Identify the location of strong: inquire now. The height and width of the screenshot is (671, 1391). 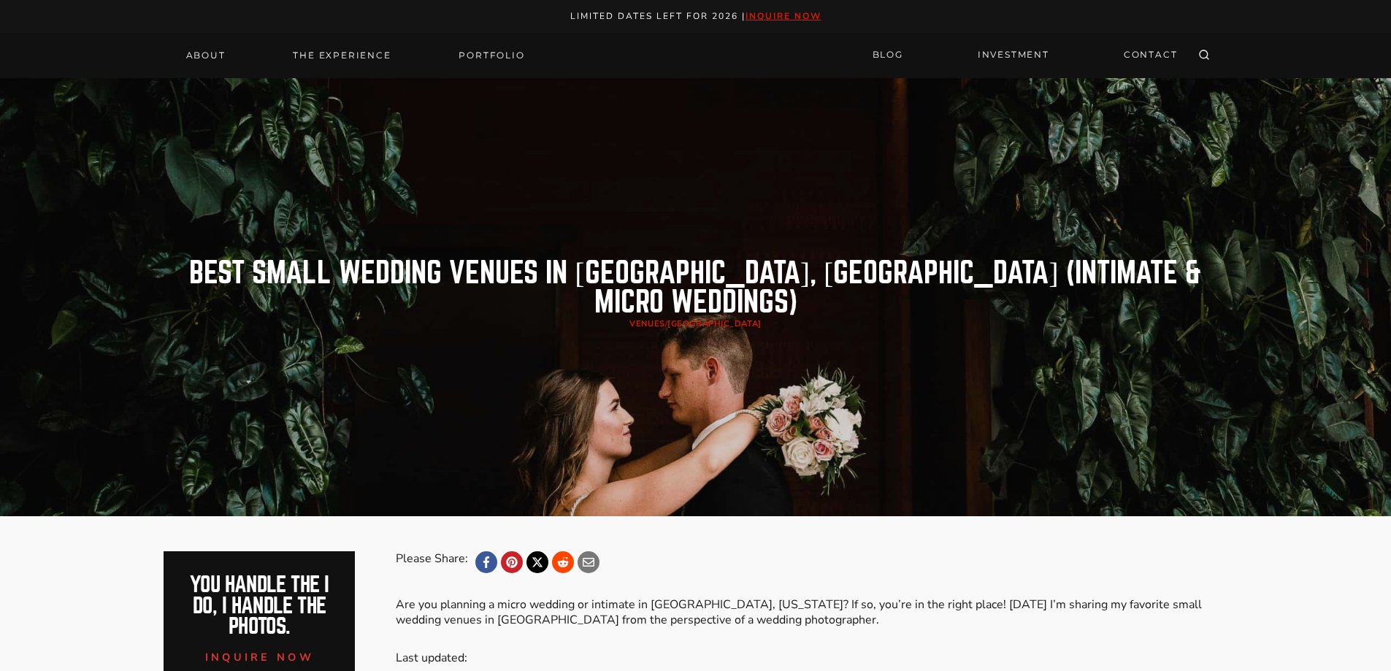
(784, 16).